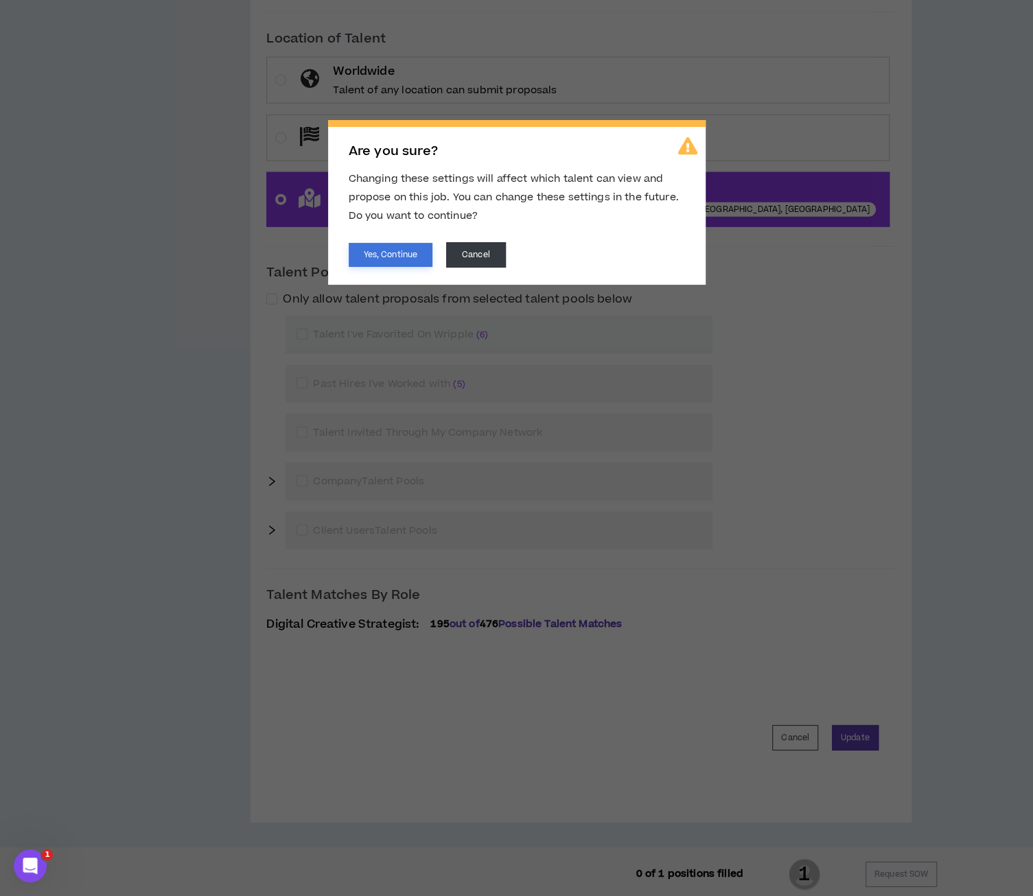 Image resolution: width=1033 pixels, height=896 pixels. Describe the element at coordinates (47, 855) in the screenshot. I see `span: 1` at that location.